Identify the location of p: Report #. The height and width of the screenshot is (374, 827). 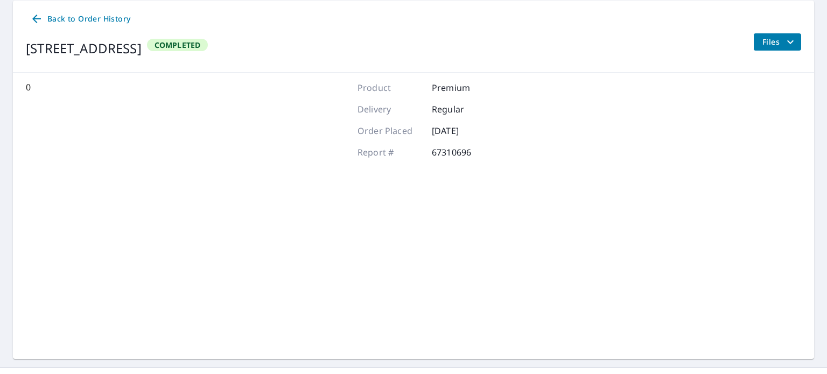
(390, 152).